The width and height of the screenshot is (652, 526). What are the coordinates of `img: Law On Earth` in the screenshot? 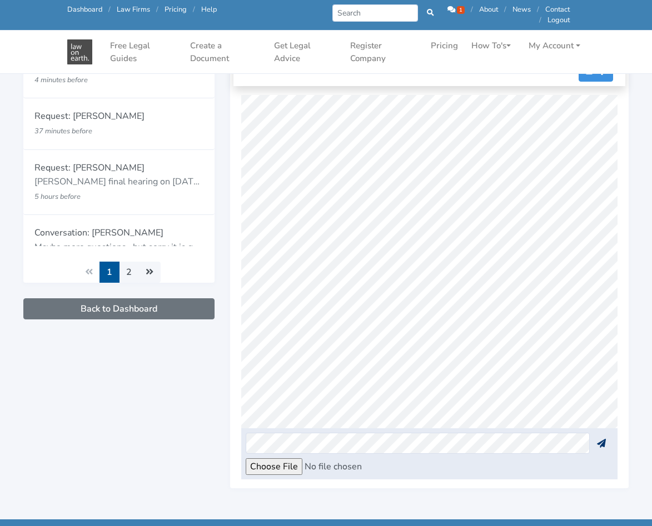 It's located at (79, 52).